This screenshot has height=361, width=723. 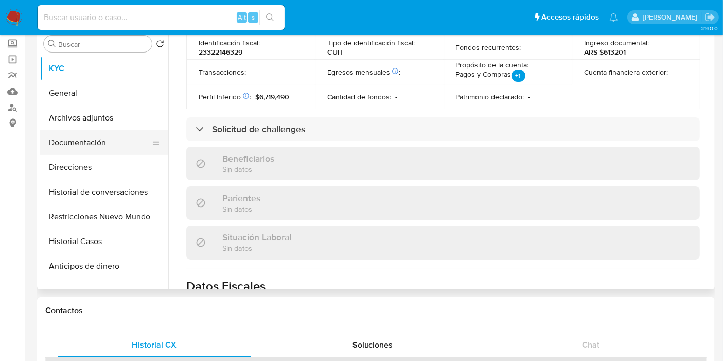 What do you see at coordinates (229, 43) in the screenshot?
I see `p: Identificación fiscal :` at bounding box center [229, 43].